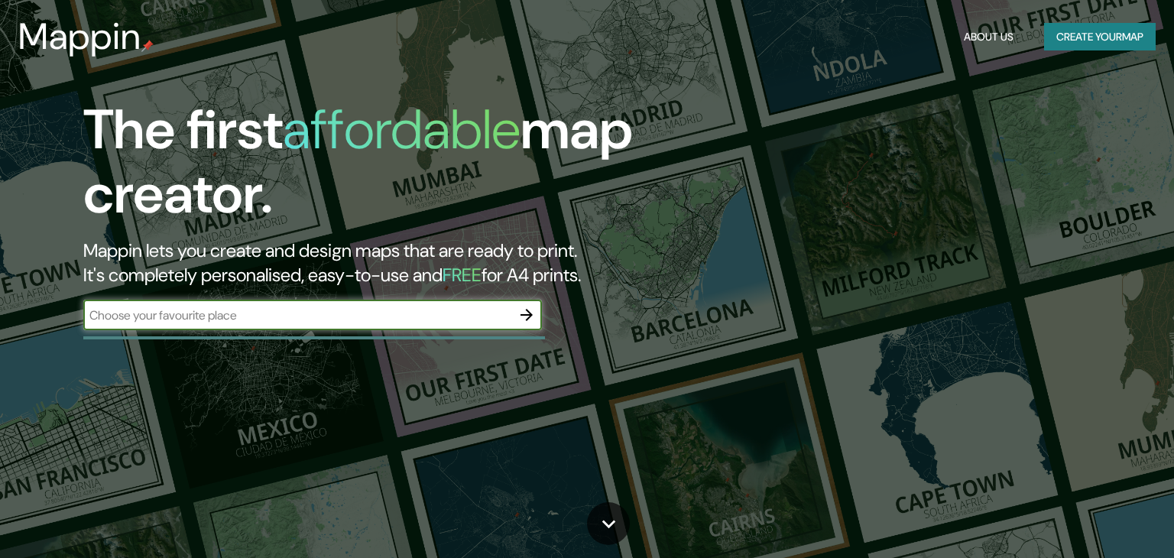  I want to click on h2: Mappin lets you create and design maps that are ready to print. It's completely personalised, eas..., so click(377, 263).